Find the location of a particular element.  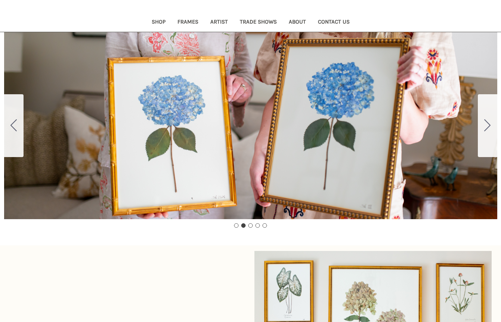

button: Go to slide 5 is located at coordinates (265, 225).